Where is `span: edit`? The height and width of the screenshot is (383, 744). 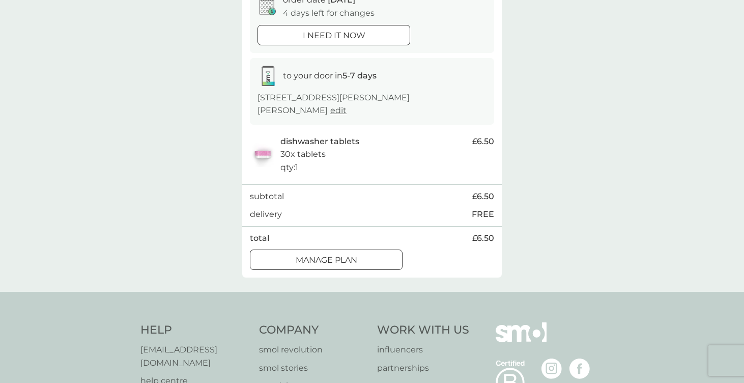
span: edit is located at coordinates (338, 110).